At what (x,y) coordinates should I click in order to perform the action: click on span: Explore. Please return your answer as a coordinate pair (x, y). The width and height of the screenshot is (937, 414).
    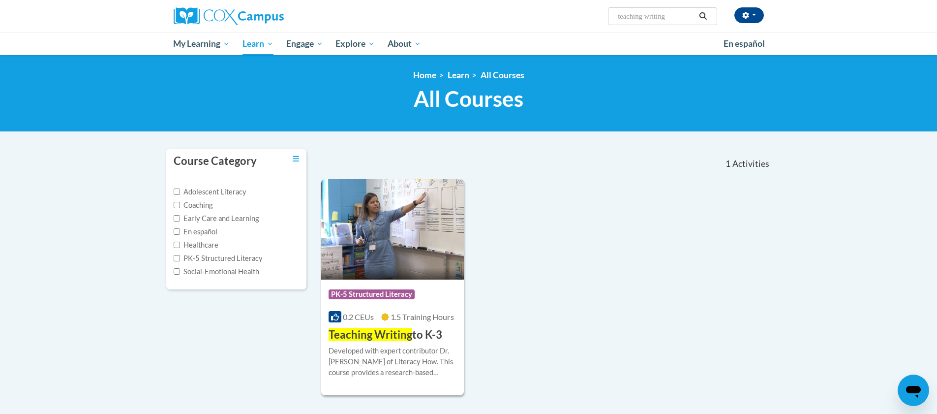
    Looking at the image, I should click on (355, 44).